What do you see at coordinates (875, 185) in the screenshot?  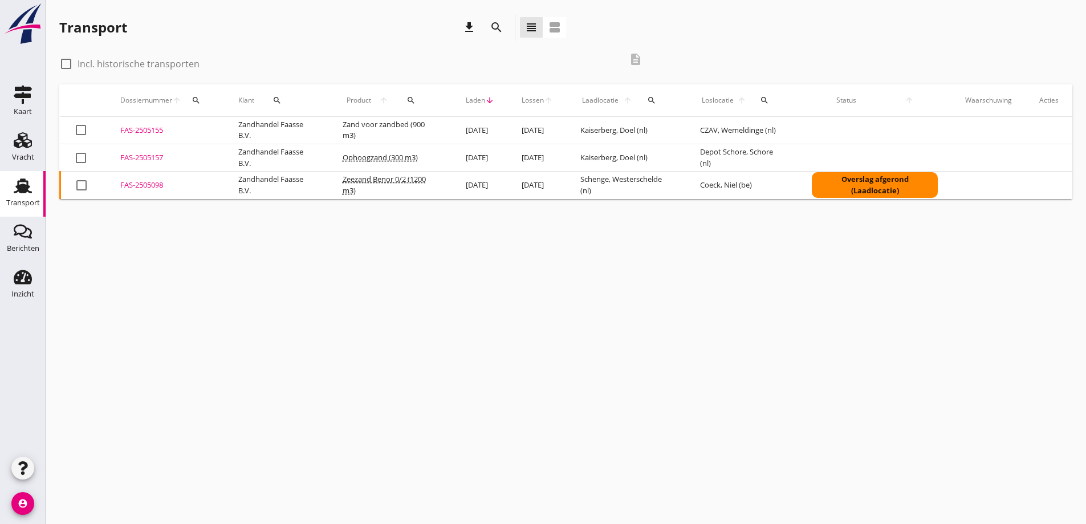 I see `div: Overslag afgerond (Laadlocatie)` at bounding box center [875, 185].